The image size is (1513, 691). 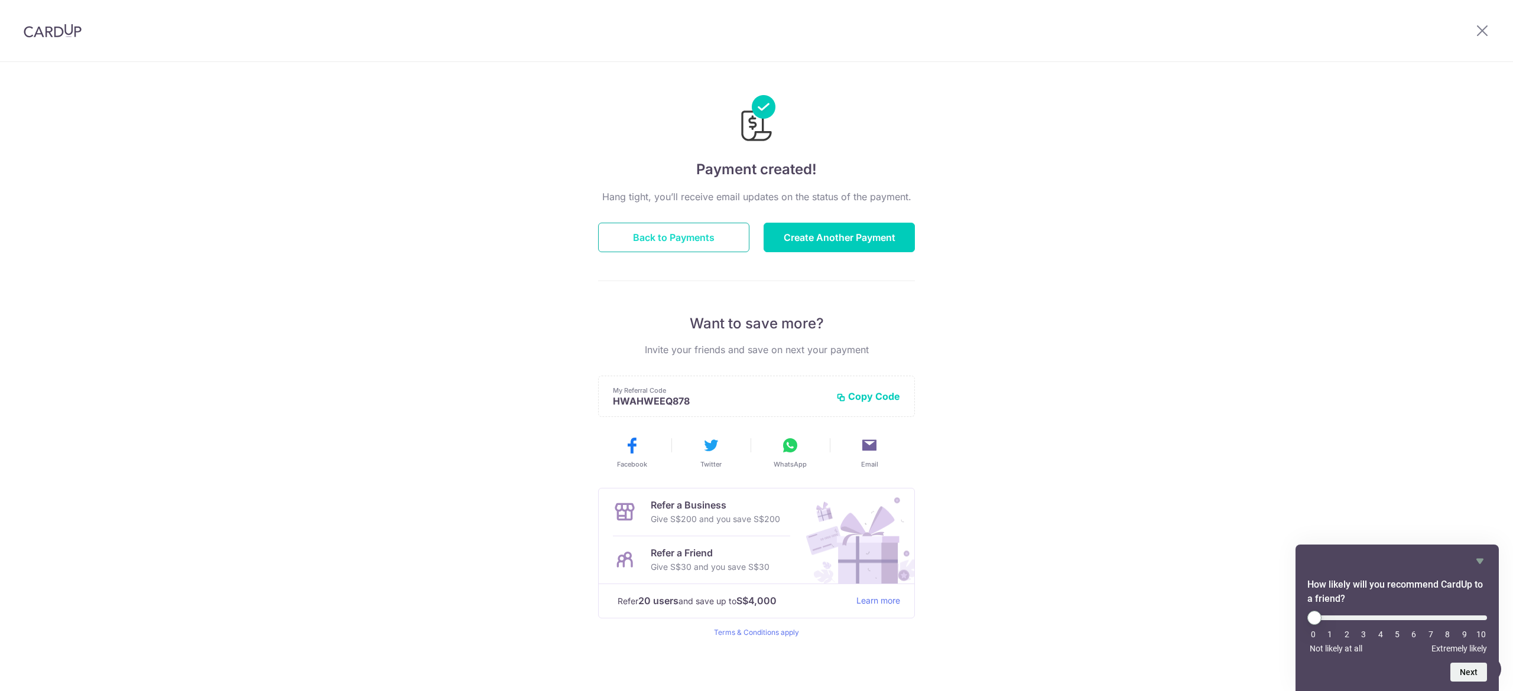 What do you see at coordinates (1397, 635) in the screenshot?
I see `li: 5` at bounding box center [1397, 635].